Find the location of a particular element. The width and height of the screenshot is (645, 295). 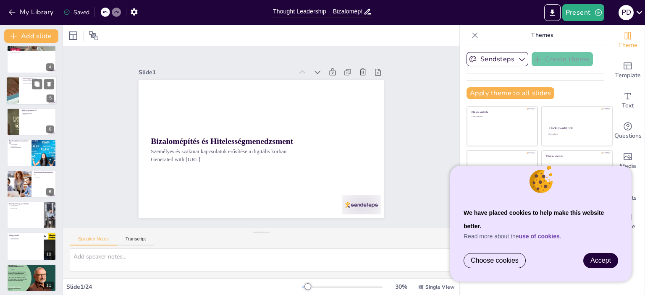

p: Konfliktuskezelés (1) is located at coordinates (31, 267).